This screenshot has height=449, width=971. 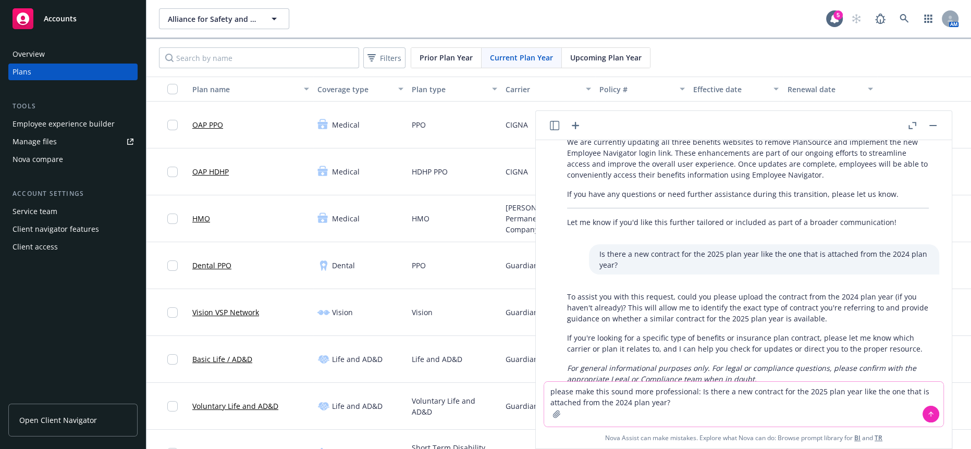 What do you see at coordinates (748, 194) in the screenshot?
I see `p: If you have any questions or need further assistance during this transition, please let us know.` at bounding box center [748, 194].